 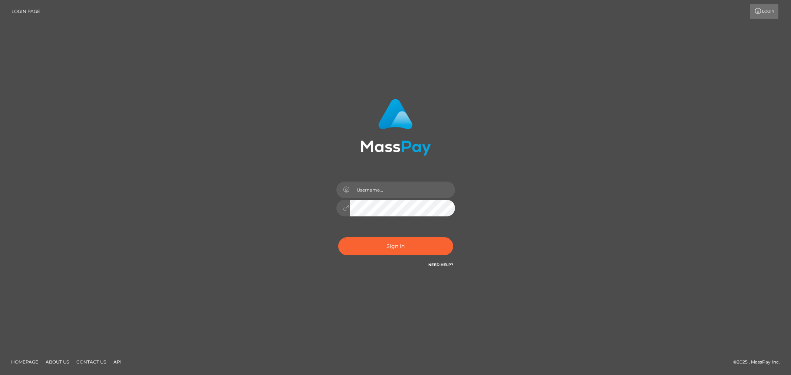 I want to click on input: Username..., so click(x=402, y=190).